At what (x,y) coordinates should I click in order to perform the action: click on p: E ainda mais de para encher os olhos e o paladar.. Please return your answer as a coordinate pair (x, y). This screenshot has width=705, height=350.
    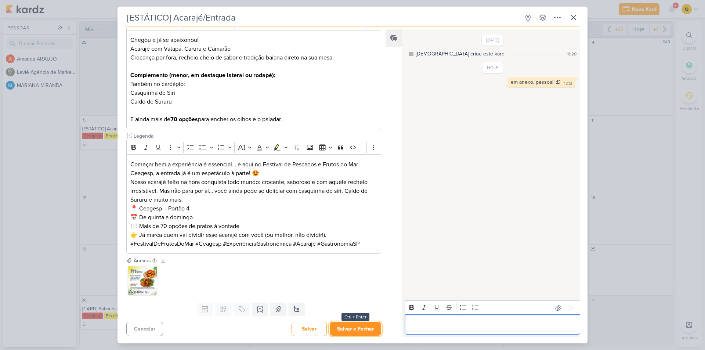
    Looking at the image, I should click on (254, 115).